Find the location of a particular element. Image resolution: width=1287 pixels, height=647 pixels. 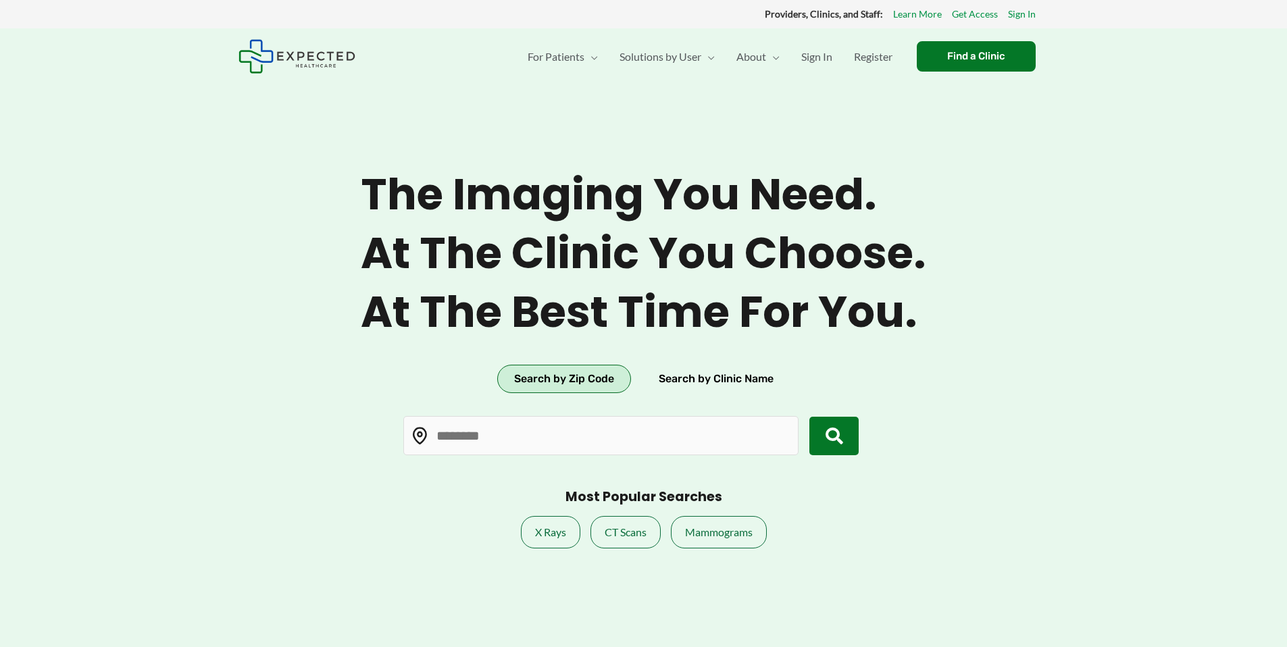

a: Solutions by UserMenu Toggle is located at coordinates (667, 57).